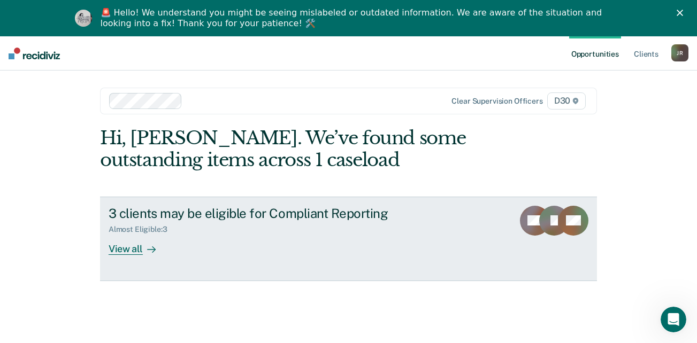 This screenshot has width=697, height=343. Describe the element at coordinates (680, 53) in the screenshot. I see `button: JR` at that location.